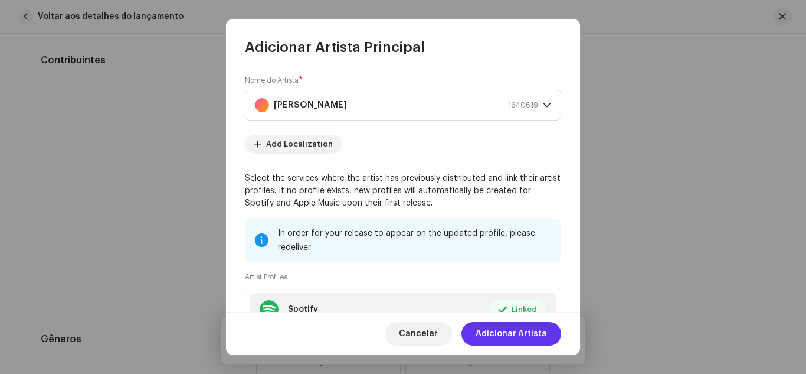 This screenshot has width=806, height=374. Describe the element at coordinates (511, 333) in the screenshot. I see `button: Adicionar Artista` at that location.